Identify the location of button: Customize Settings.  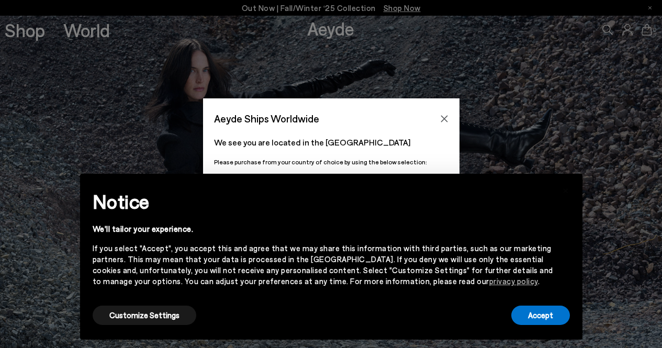
(144, 315).